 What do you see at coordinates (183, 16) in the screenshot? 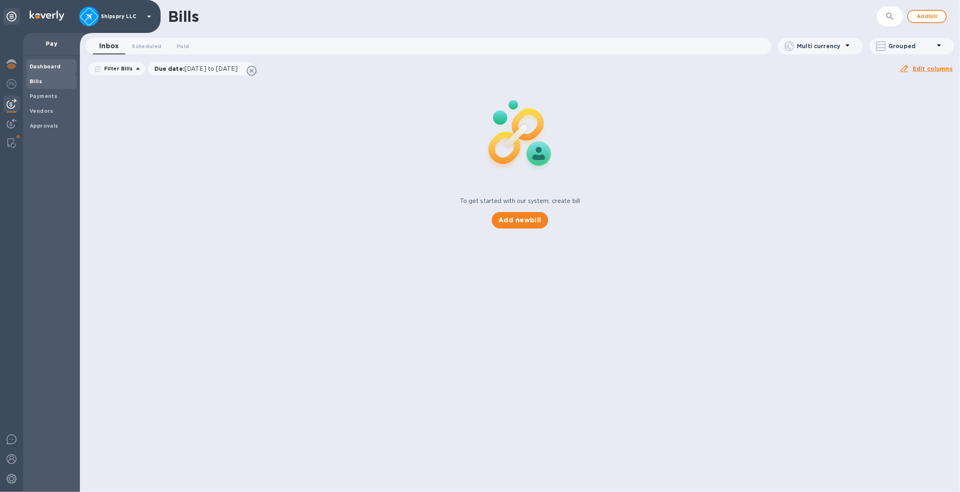
I see `h1: Bills` at bounding box center [183, 16].